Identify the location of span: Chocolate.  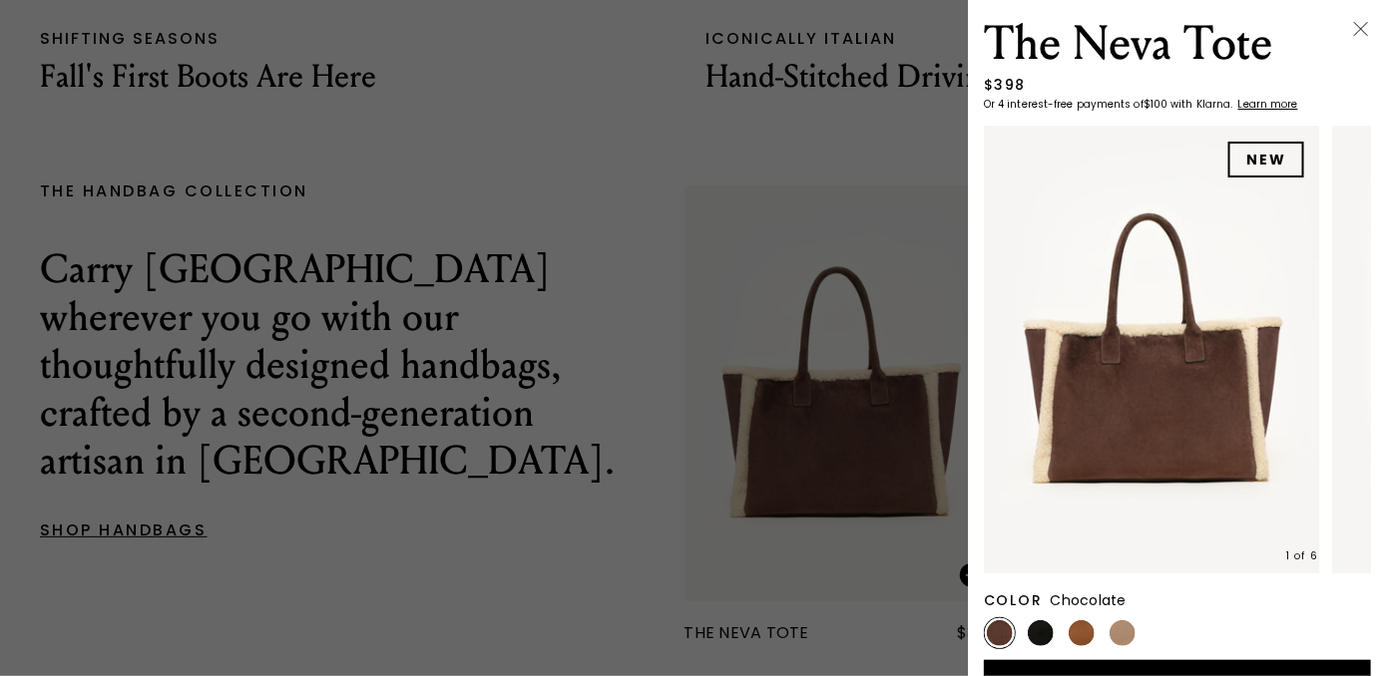
(1088, 601).